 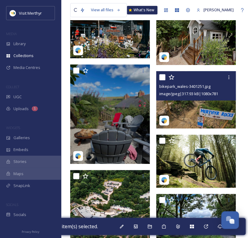 I want to click on img: thepencerrigcollection-3173911.jpg, so click(x=110, y=114).